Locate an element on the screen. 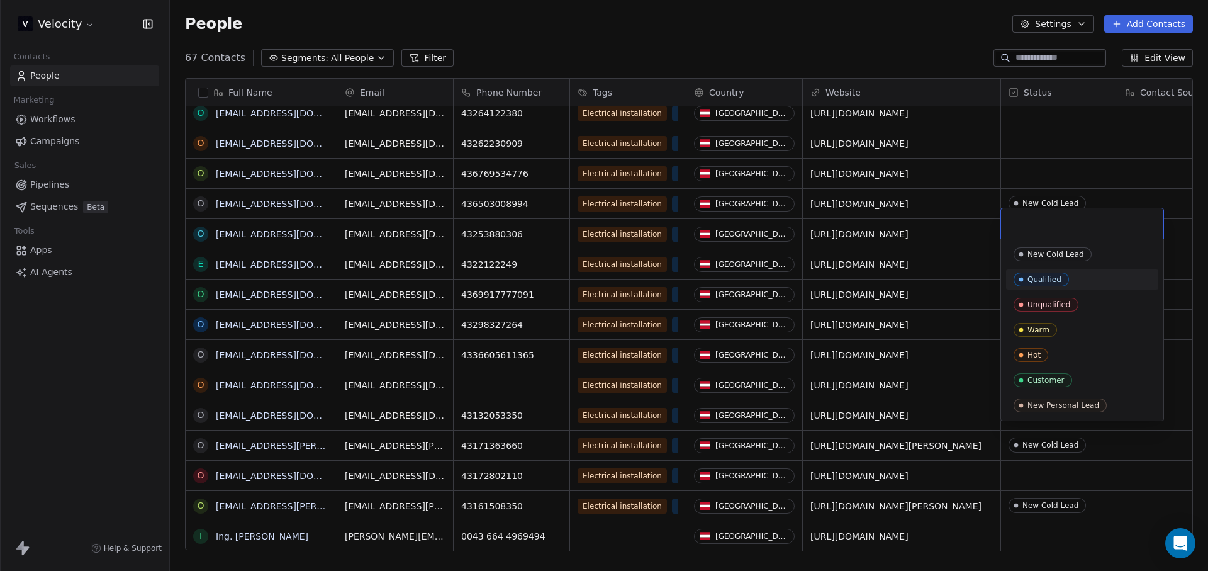 Image resolution: width=1208 pixels, height=571 pixels. div: Unqualified is located at coordinates (1049, 305).